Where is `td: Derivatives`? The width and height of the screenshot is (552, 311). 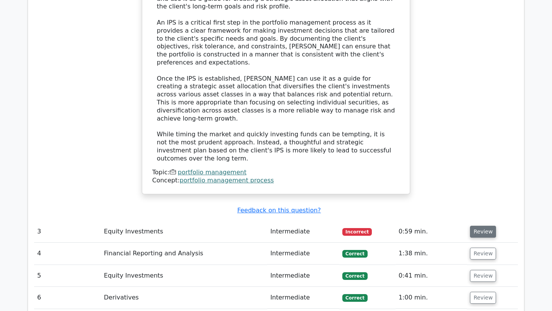
td: Derivatives is located at coordinates (184, 297).